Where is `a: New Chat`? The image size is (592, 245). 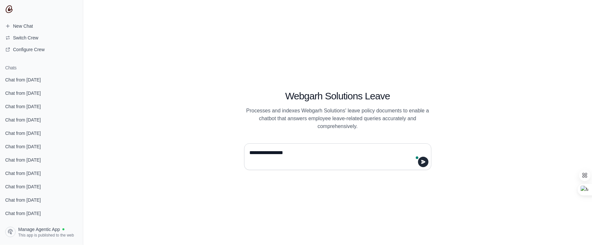
a: New Chat is located at coordinates (41, 26).